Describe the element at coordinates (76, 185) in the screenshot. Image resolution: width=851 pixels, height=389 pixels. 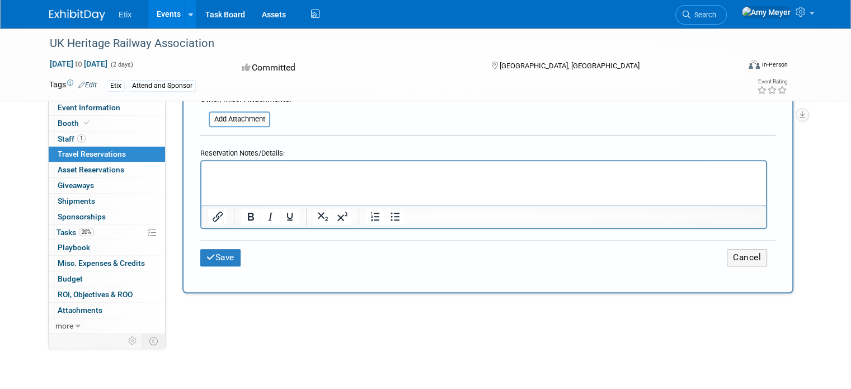
I see `span: Giveaways` at that location.